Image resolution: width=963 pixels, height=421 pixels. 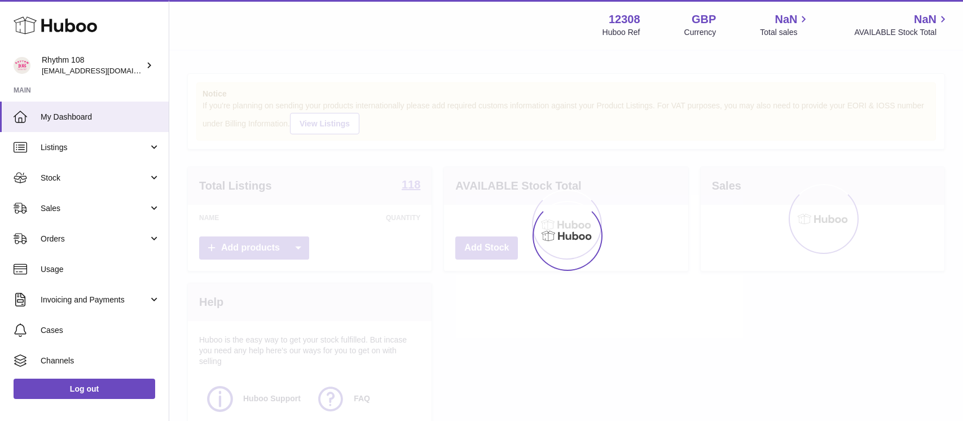 What do you see at coordinates (94, 208) in the screenshot?
I see `span: Sales` at bounding box center [94, 208].